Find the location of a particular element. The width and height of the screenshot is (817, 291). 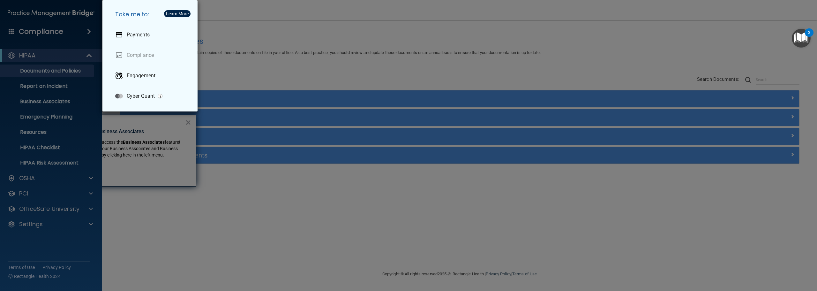

a: Compliance is located at coordinates (151, 55).